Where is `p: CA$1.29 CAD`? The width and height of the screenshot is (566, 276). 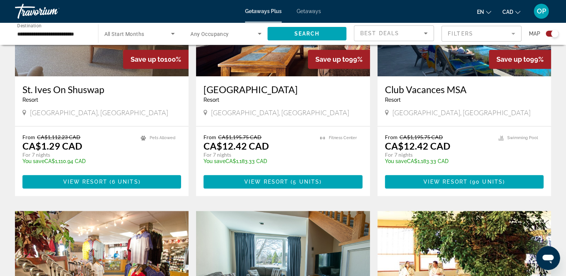
p: CA$1.29 CAD is located at coordinates (52, 146).